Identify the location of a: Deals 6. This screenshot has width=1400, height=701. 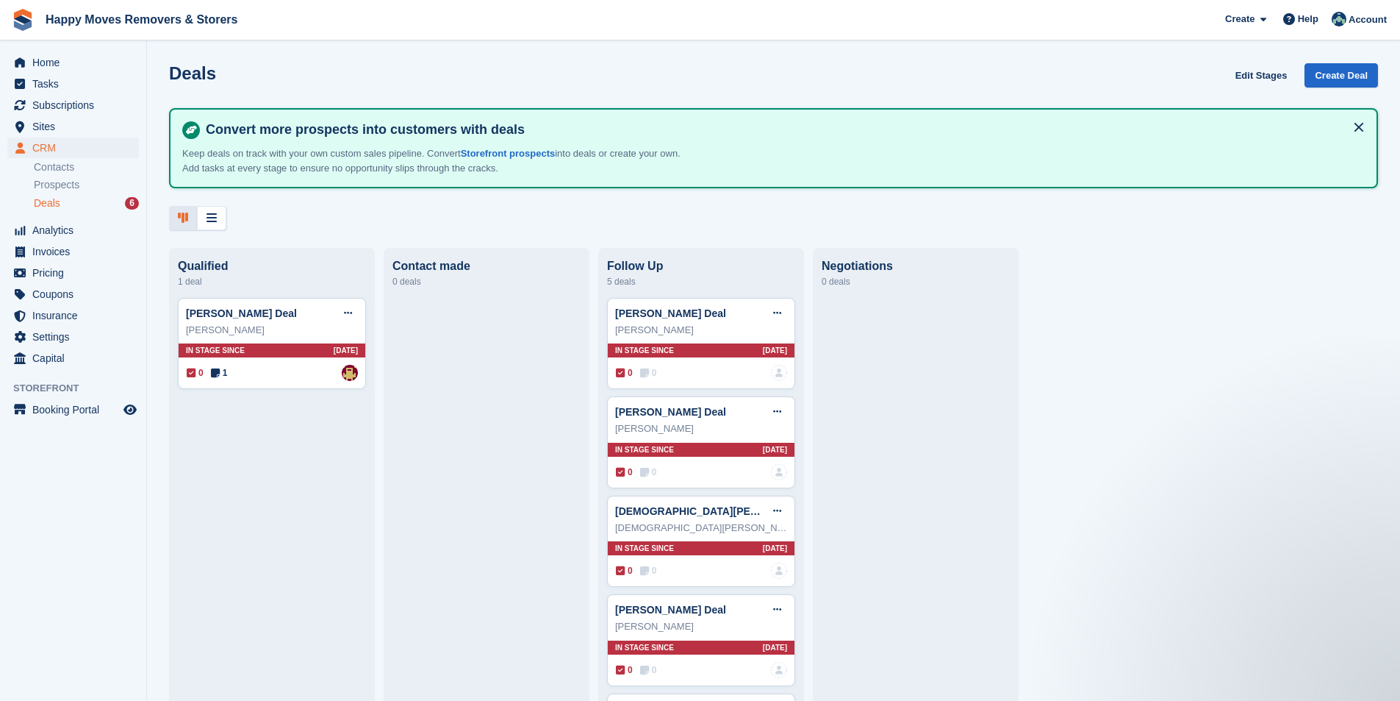
(86, 203).